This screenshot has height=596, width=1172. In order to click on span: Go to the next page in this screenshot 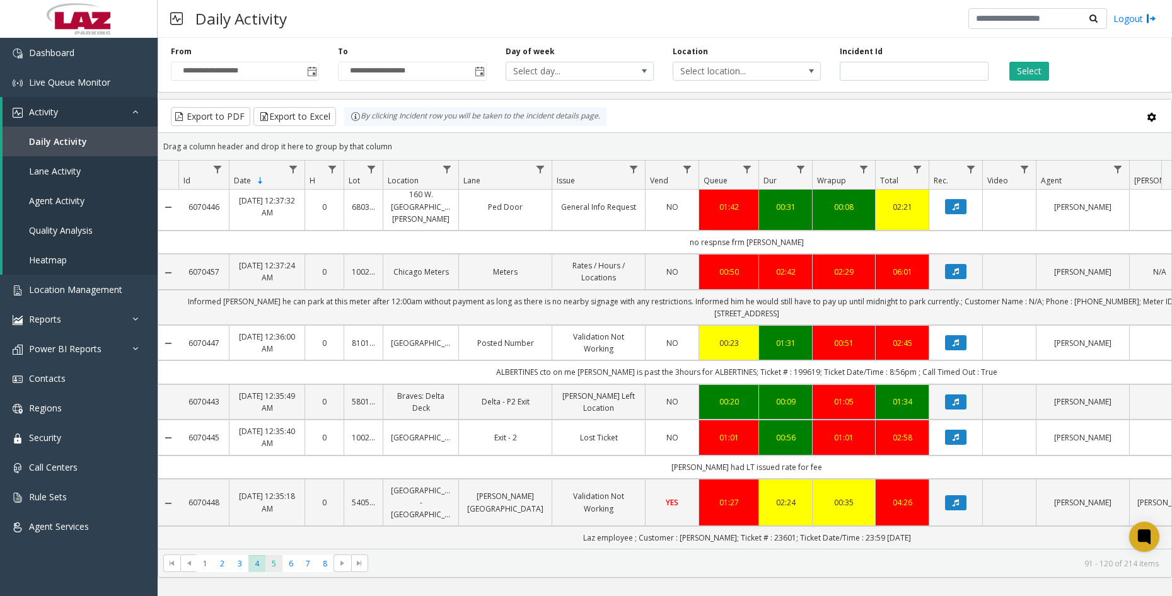, I will do `click(342, 564)`.